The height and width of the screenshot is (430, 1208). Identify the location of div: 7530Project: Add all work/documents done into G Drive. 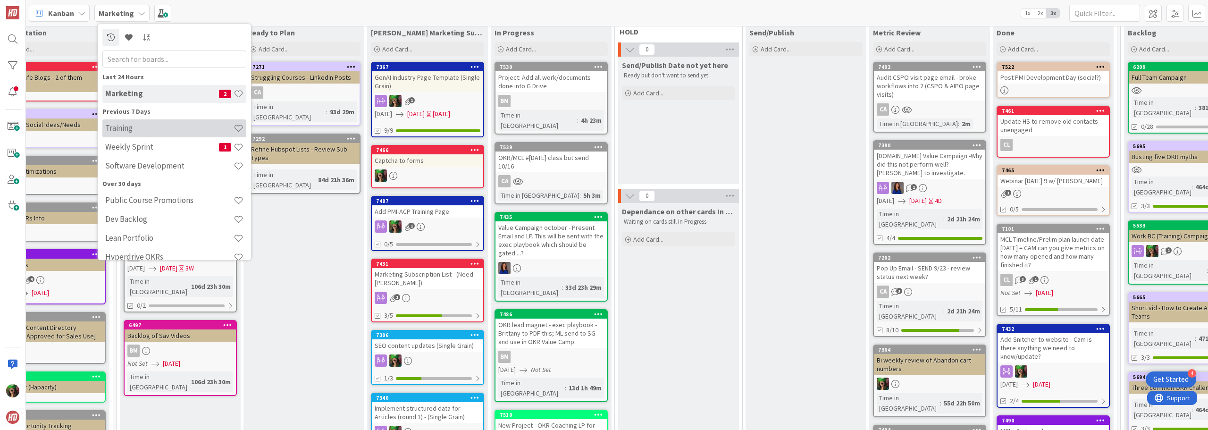
(551, 77).